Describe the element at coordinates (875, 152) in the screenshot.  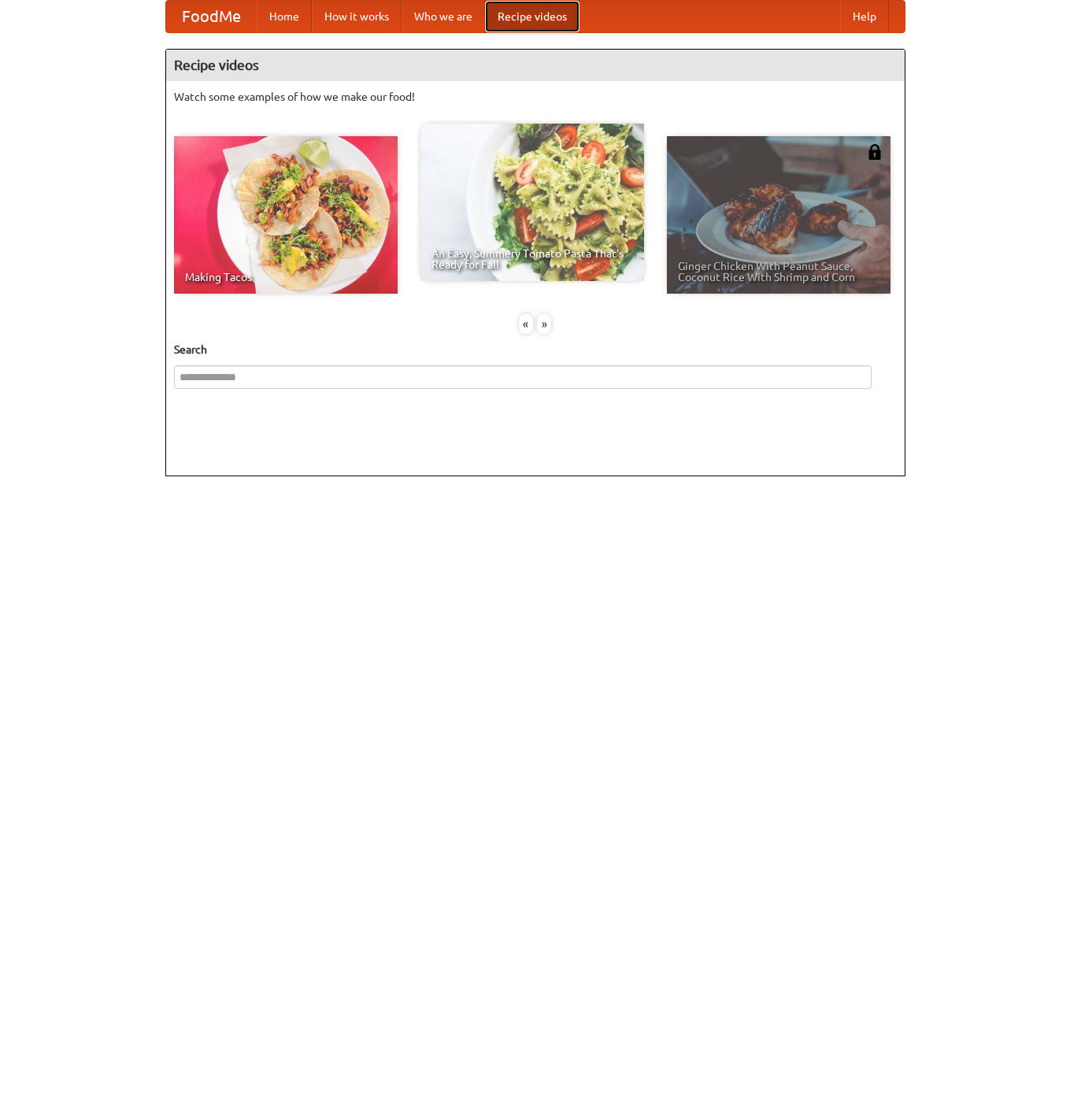
I see `img: 483408.png` at that location.